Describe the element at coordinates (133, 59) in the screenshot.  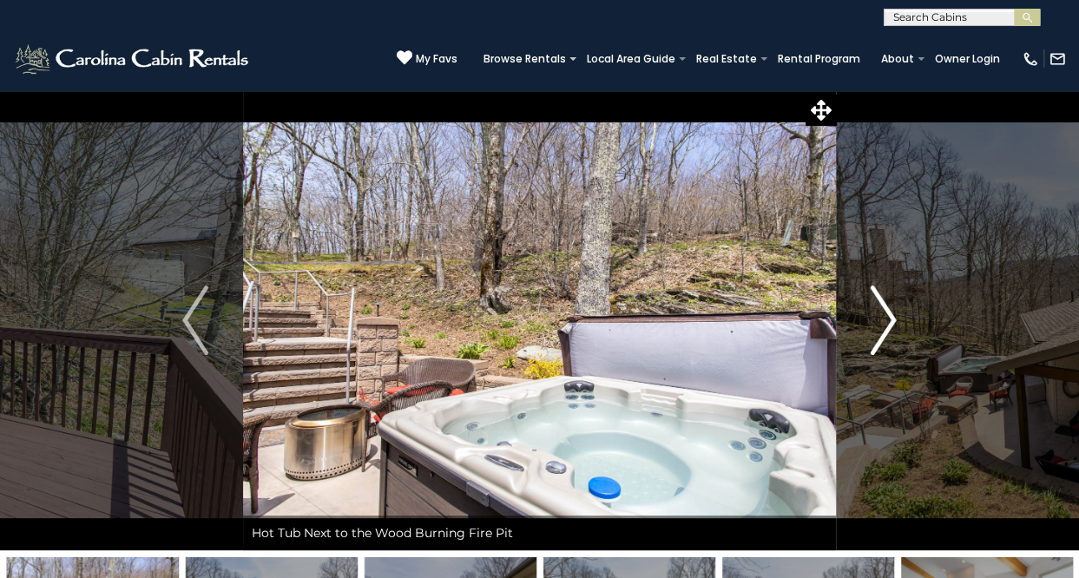
I see `img: White-1-2.png` at that location.